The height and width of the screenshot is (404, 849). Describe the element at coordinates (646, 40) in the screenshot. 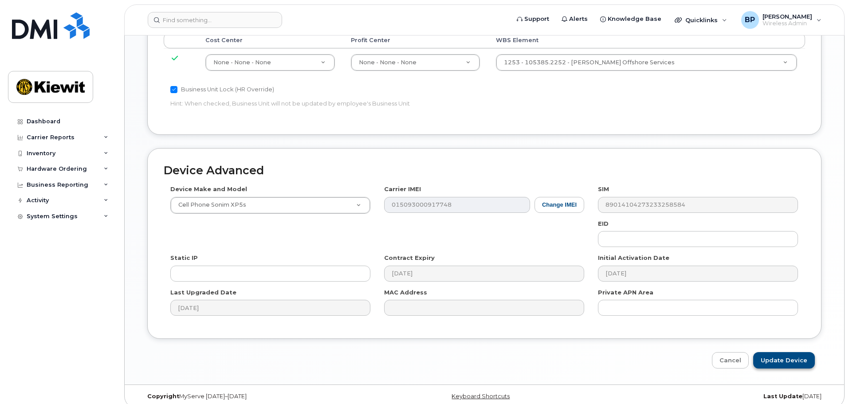

I see `th: WBS Element` at that location.